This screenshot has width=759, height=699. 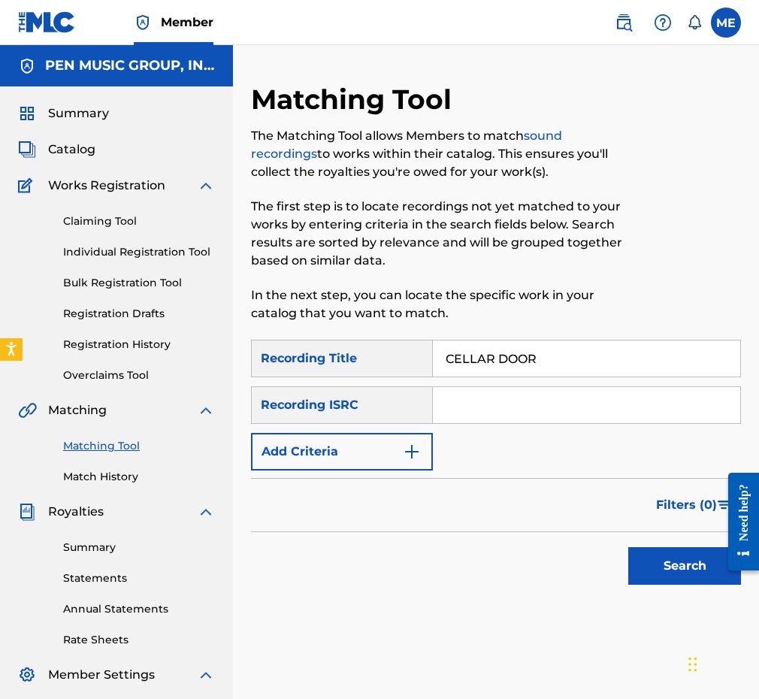 I want to click on span: Member, so click(x=187, y=22).